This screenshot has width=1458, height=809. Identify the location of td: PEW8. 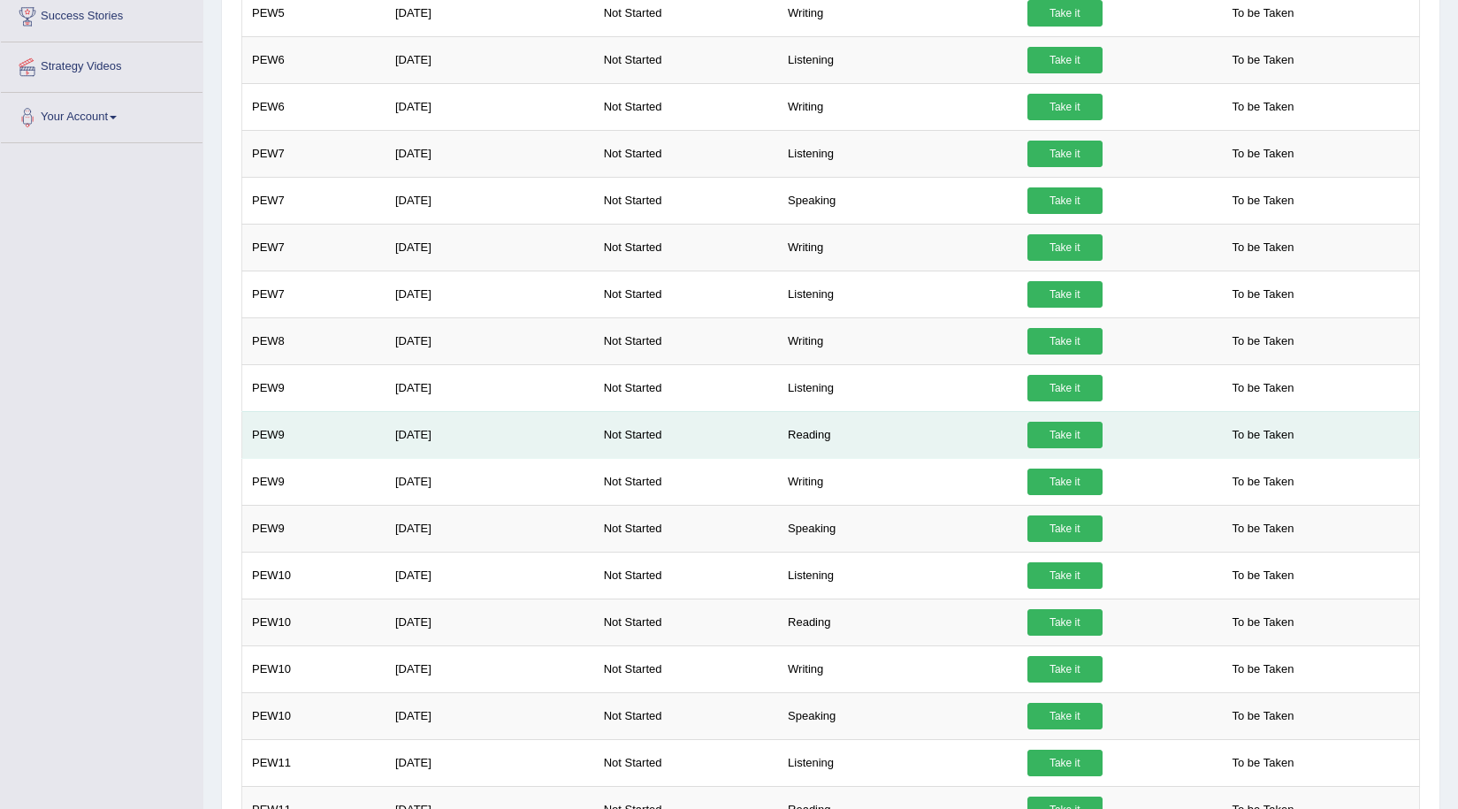
(314, 340).